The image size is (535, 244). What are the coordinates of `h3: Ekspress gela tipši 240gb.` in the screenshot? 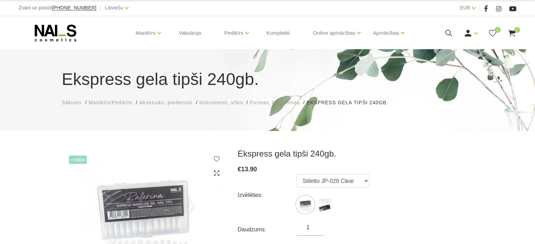 It's located at (355, 154).